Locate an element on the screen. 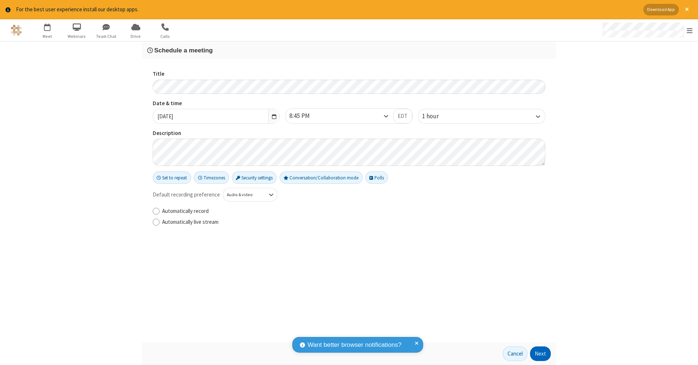  span: Schedule a meeting is located at coordinates (183, 50).